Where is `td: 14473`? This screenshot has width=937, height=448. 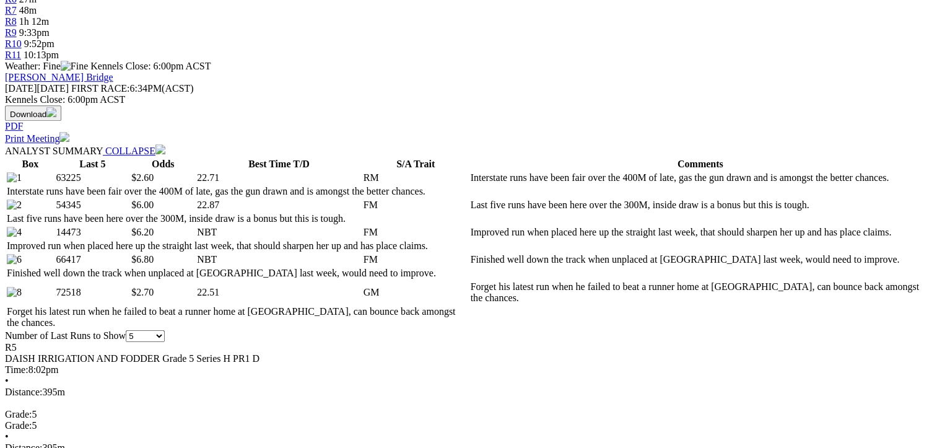 td: 14473 is located at coordinates (93, 232).